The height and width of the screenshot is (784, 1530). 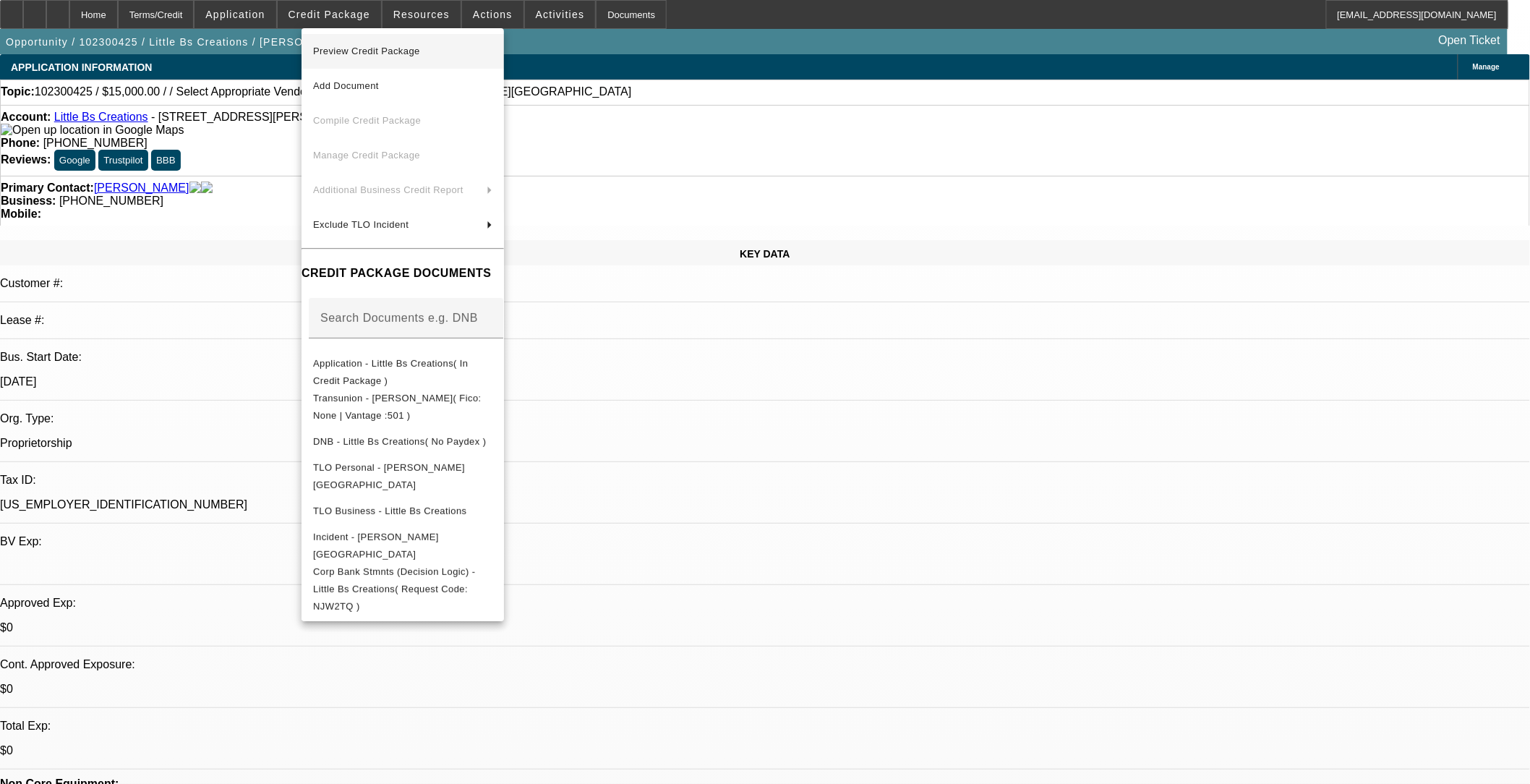 I want to click on span: Corp Bank Stmnts (Decision Logic) - Little Bs Creations( Request Code: NJW2TQ ), so click(x=394, y=587).